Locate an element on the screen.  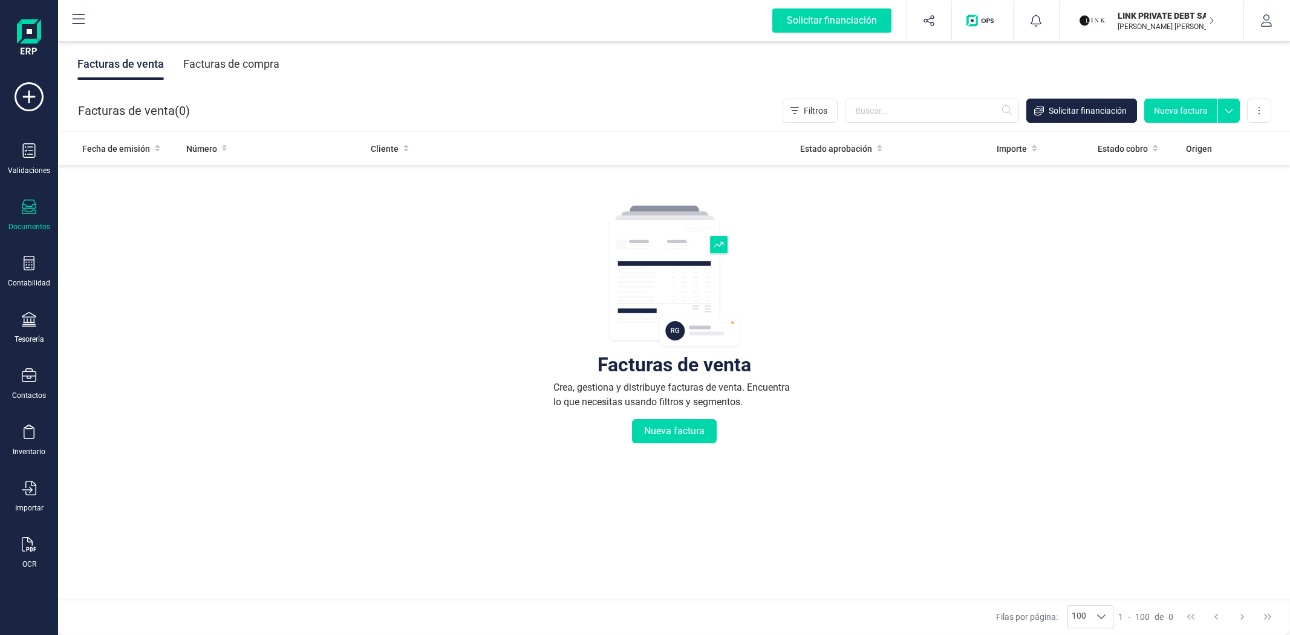
img: Logo Finanedi is located at coordinates (29, 39).